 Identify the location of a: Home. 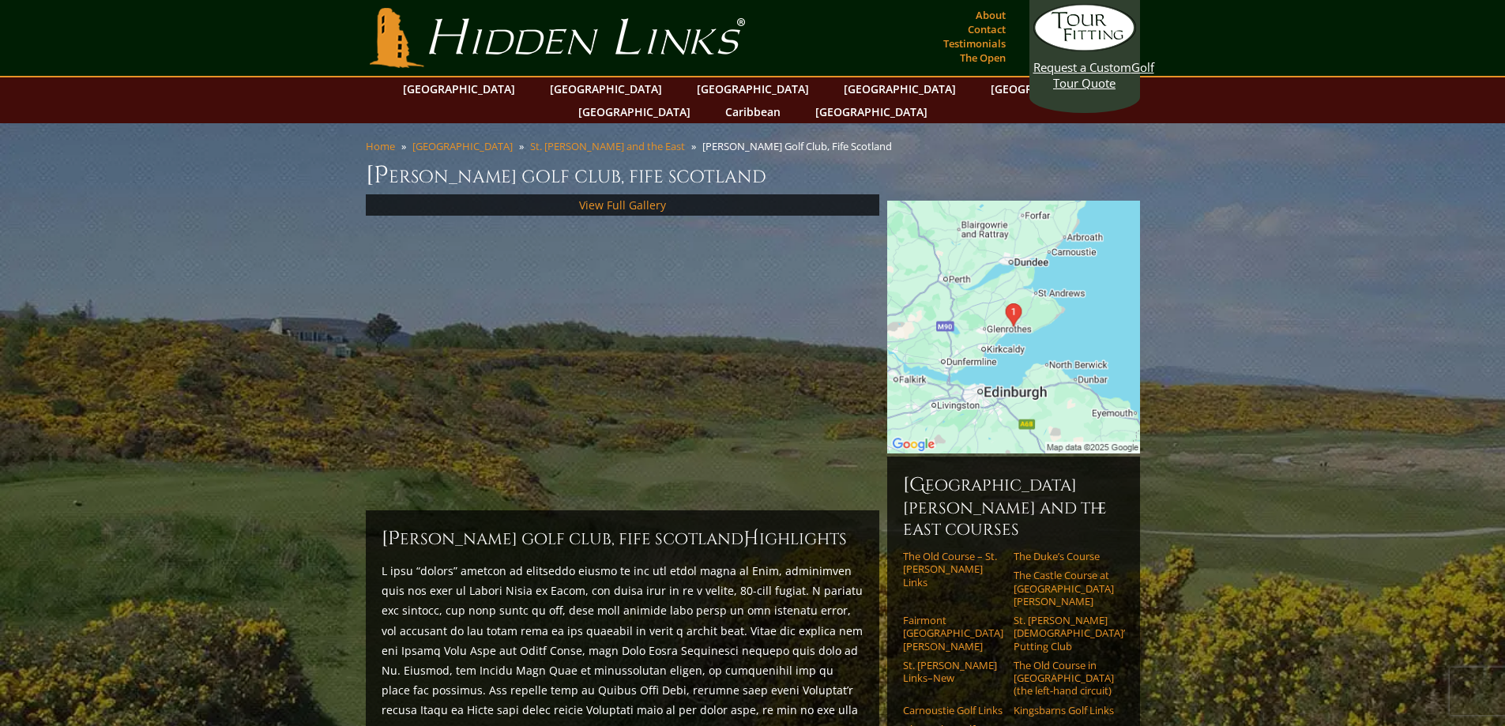
(380, 146).